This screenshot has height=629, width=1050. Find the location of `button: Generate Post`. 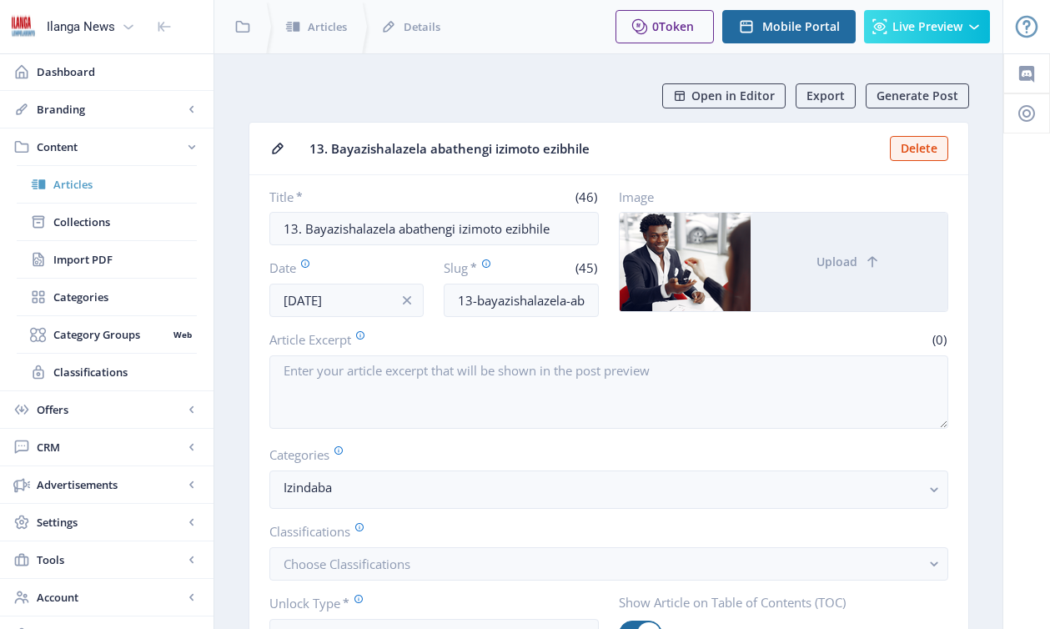

button: Generate Post is located at coordinates (917, 96).